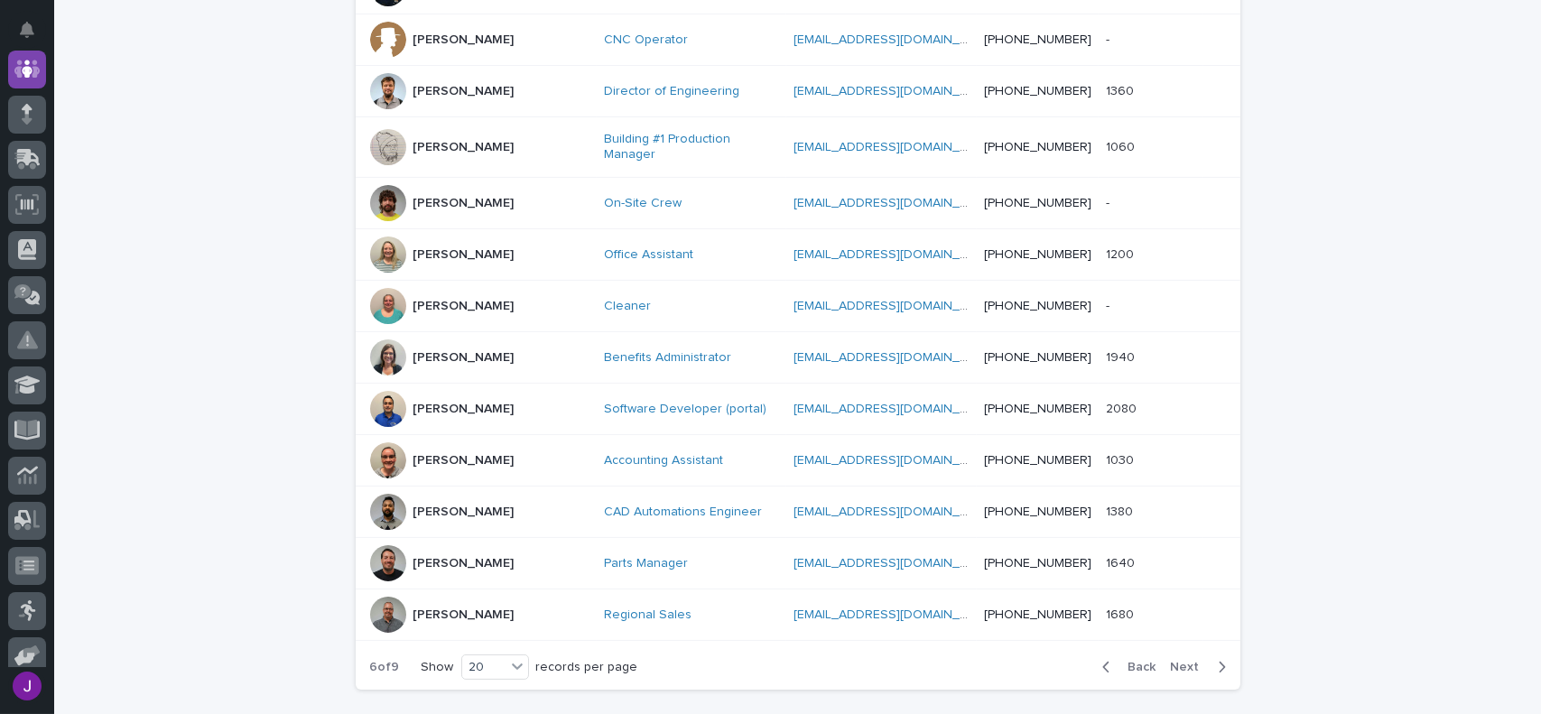  Describe the element at coordinates (587, 667) in the screenshot. I see `p: records per page` at that location.